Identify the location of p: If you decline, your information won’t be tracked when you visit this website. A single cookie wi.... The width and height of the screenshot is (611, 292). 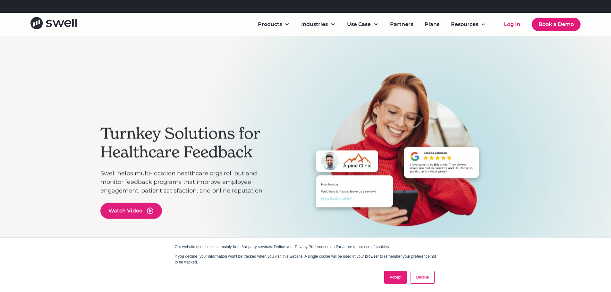
(306, 259).